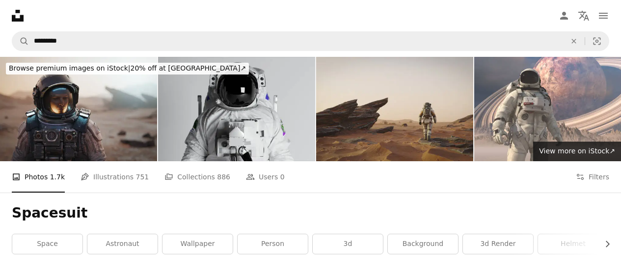 The height and width of the screenshot is (270, 621). Describe the element at coordinates (310, 213) in the screenshot. I see `h1: Spacesuit` at that location.